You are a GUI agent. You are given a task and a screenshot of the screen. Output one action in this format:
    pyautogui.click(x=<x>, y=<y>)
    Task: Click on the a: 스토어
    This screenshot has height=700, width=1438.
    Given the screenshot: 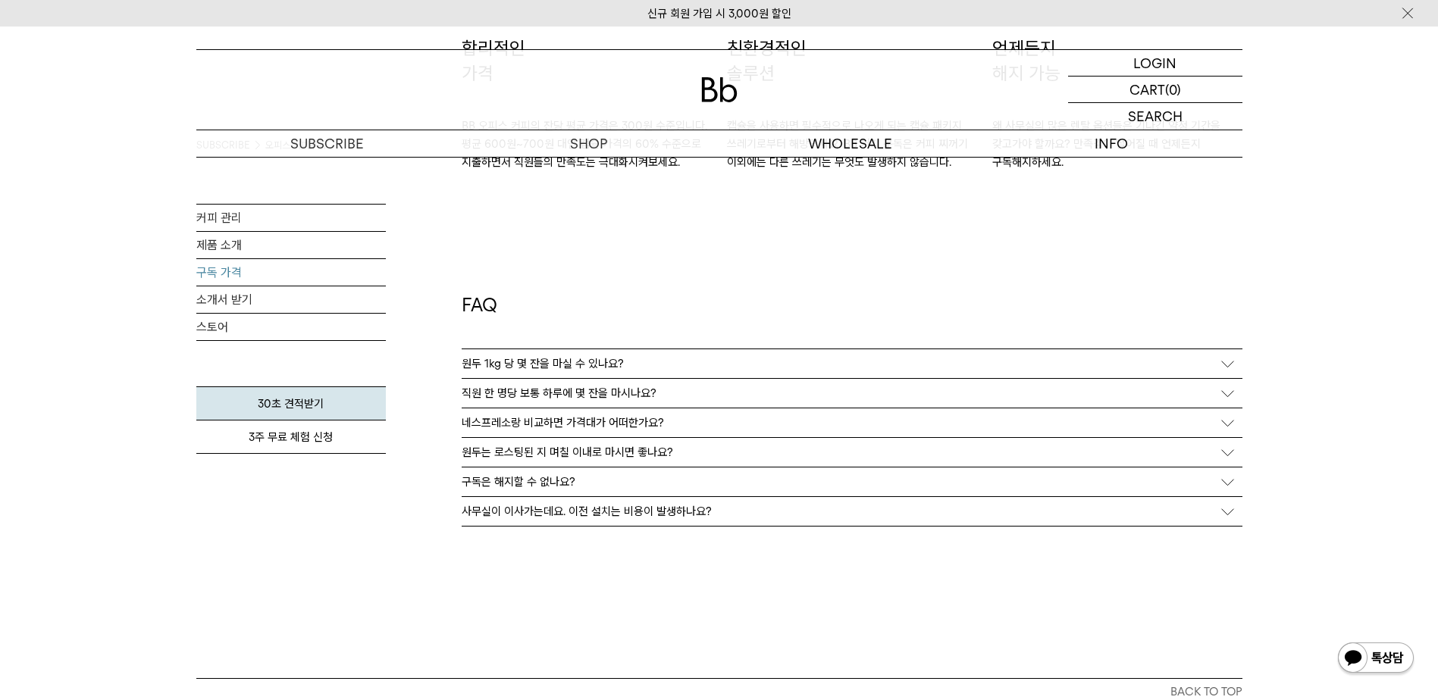 What is the action you would take?
    pyautogui.click(x=291, y=327)
    